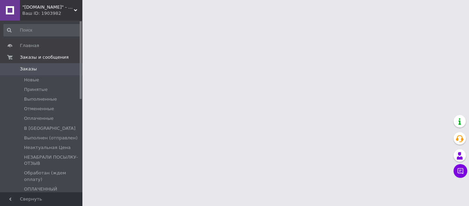  What do you see at coordinates (52, 160) in the screenshot?
I see `span: НЕЗАБРАЛИ ПОСЫЛКУ- ОТЗЫВ` at bounding box center [52, 160].